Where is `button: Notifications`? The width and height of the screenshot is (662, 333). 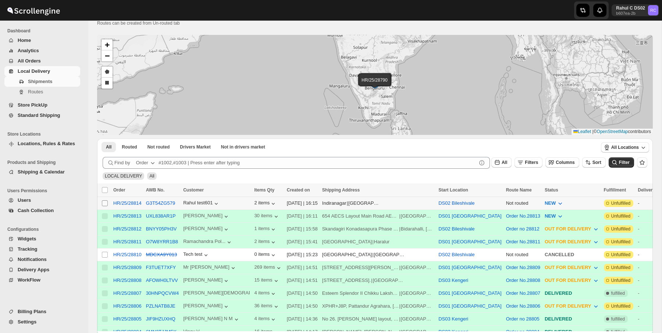 button: Notifications is located at coordinates (42, 260).